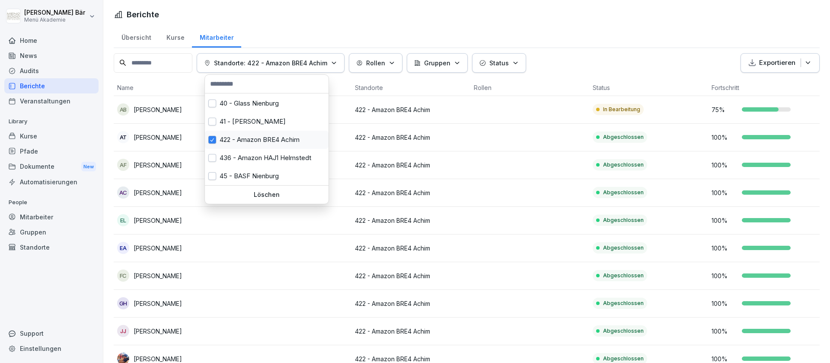 The image size is (830, 363). Describe the element at coordinates (267, 103) in the screenshot. I see `div: 40 - Glass Nienburg` at that location.